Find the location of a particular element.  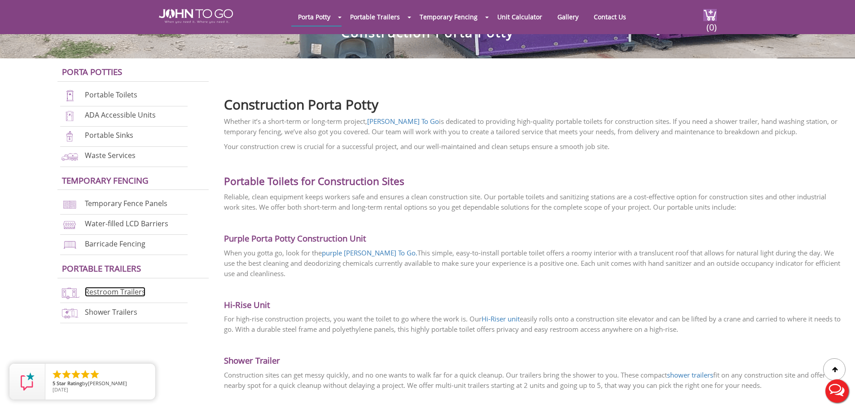

img: barricade-fencing-icon-new.png is located at coordinates (70, 245).